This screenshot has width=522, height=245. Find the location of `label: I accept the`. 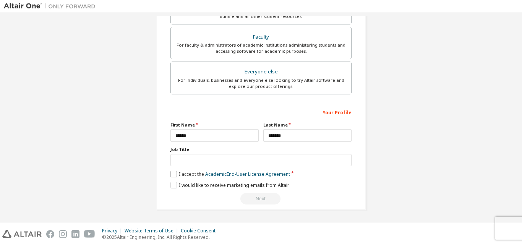

label: I accept the is located at coordinates (230, 174).